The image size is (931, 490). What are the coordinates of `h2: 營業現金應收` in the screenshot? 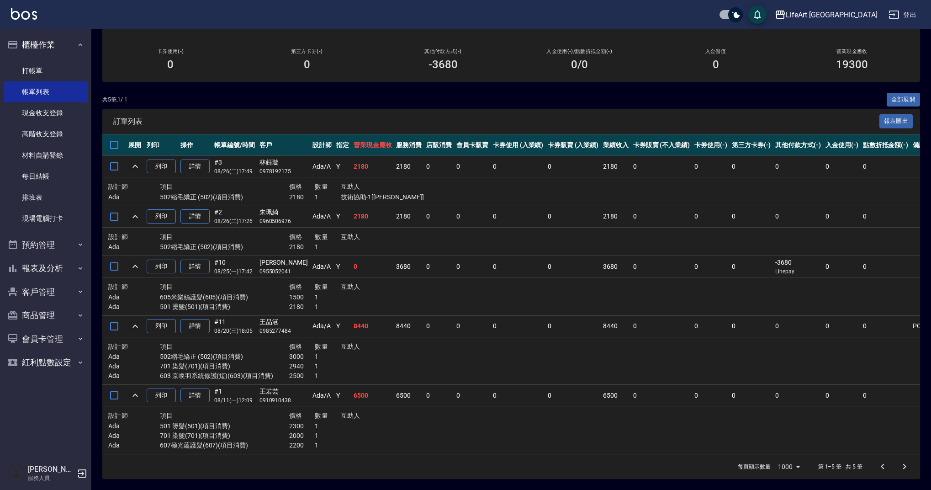 It's located at (852, 51).